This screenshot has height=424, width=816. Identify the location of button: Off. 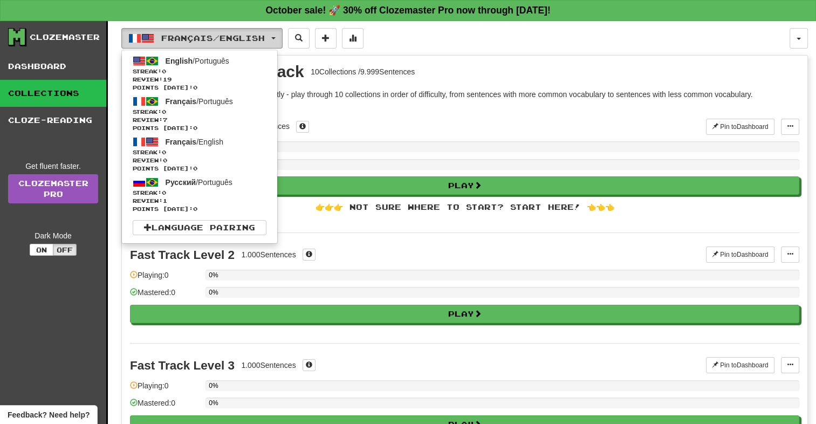
(65, 250).